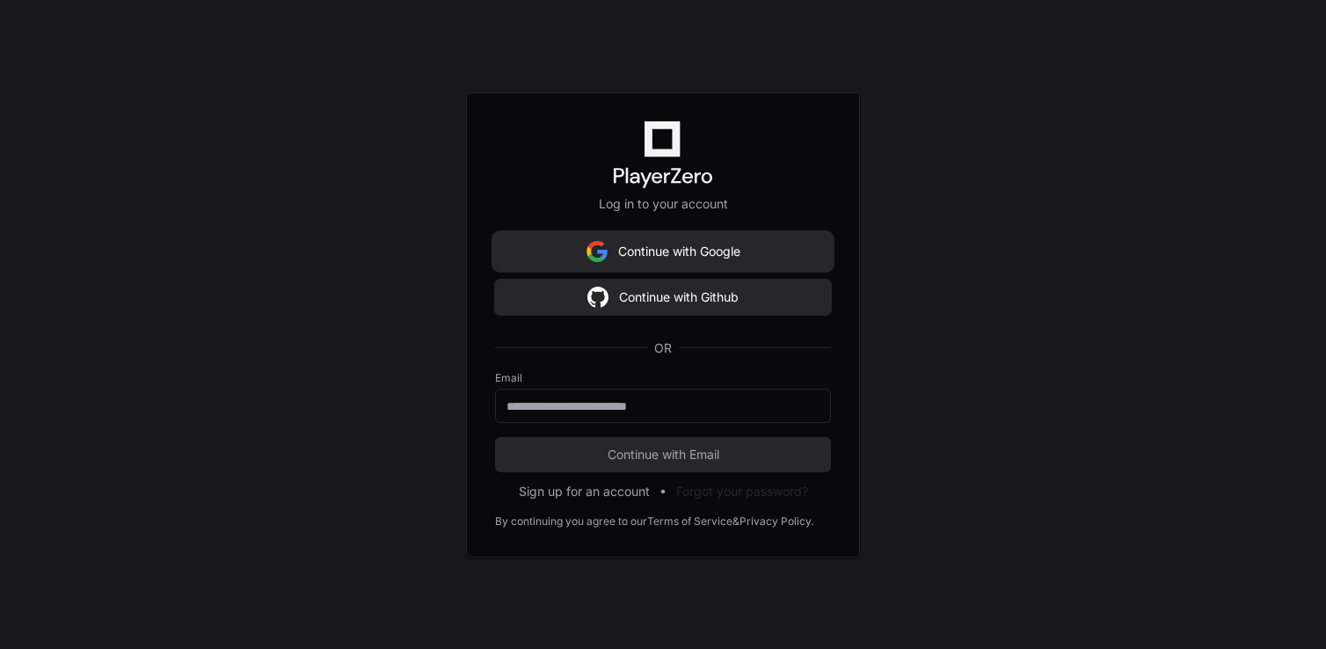 The height and width of the screenshot is (649, 1326). What do you see at coordinates (663, 378) in the screenshot?
I see `label: Email` at bounding box center [663, 378].